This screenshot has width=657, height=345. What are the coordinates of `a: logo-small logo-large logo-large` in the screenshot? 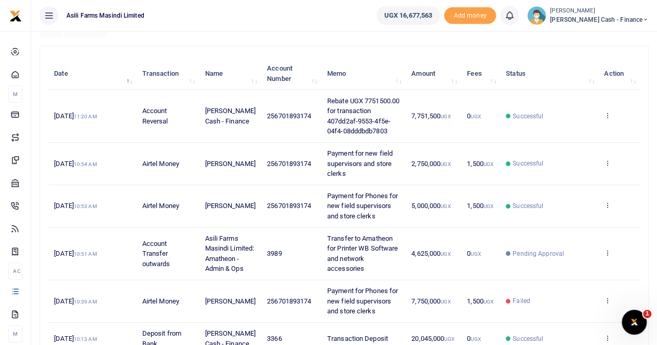 It's located at (16, 15).